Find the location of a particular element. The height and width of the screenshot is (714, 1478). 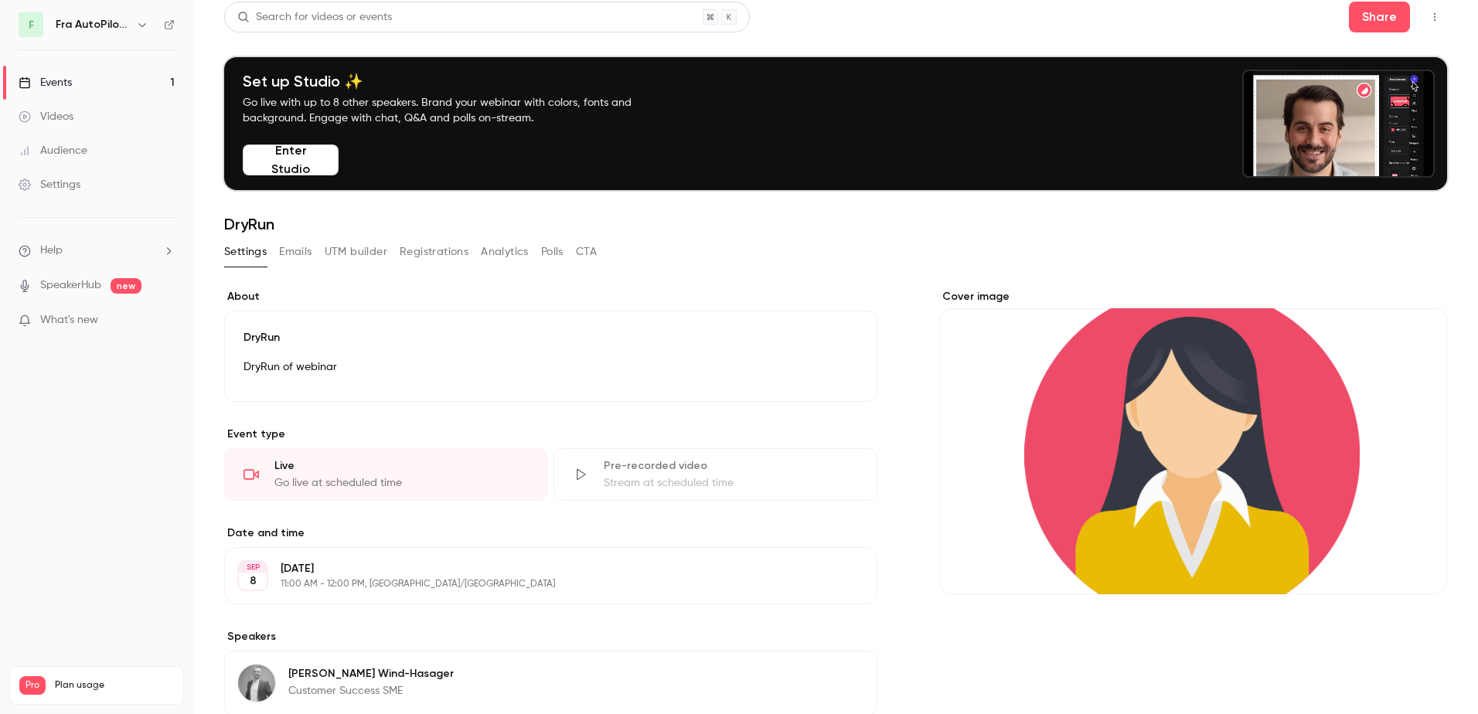

img: Jens Wind-Hasager is located at coordinates (257, 683).